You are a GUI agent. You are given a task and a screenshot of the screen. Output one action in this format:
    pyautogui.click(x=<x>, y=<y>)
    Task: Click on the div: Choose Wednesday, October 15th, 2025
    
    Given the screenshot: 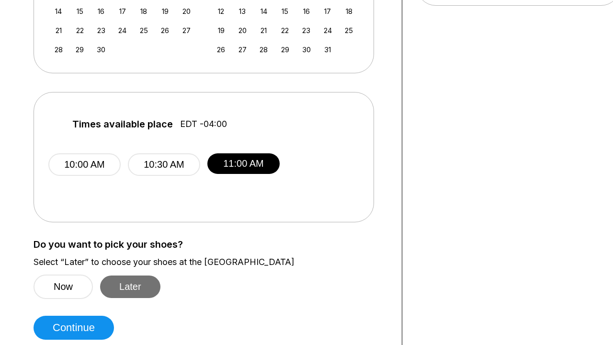 What is the action you would take?
    pyautogui.click(x=285, y=11)
    